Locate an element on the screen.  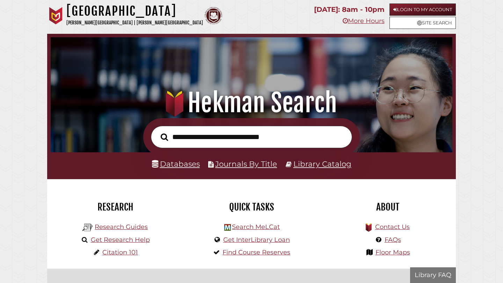
a: Find Course Reserves is located at coordinates (256, 253).